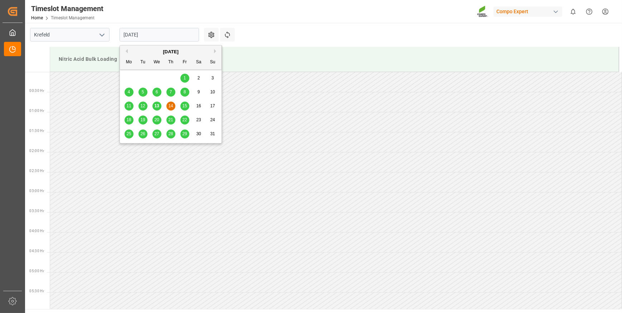  Describe the element at coordinates (36, 211) in the screenshot. I see `span: 03:30 Hr` at that location.